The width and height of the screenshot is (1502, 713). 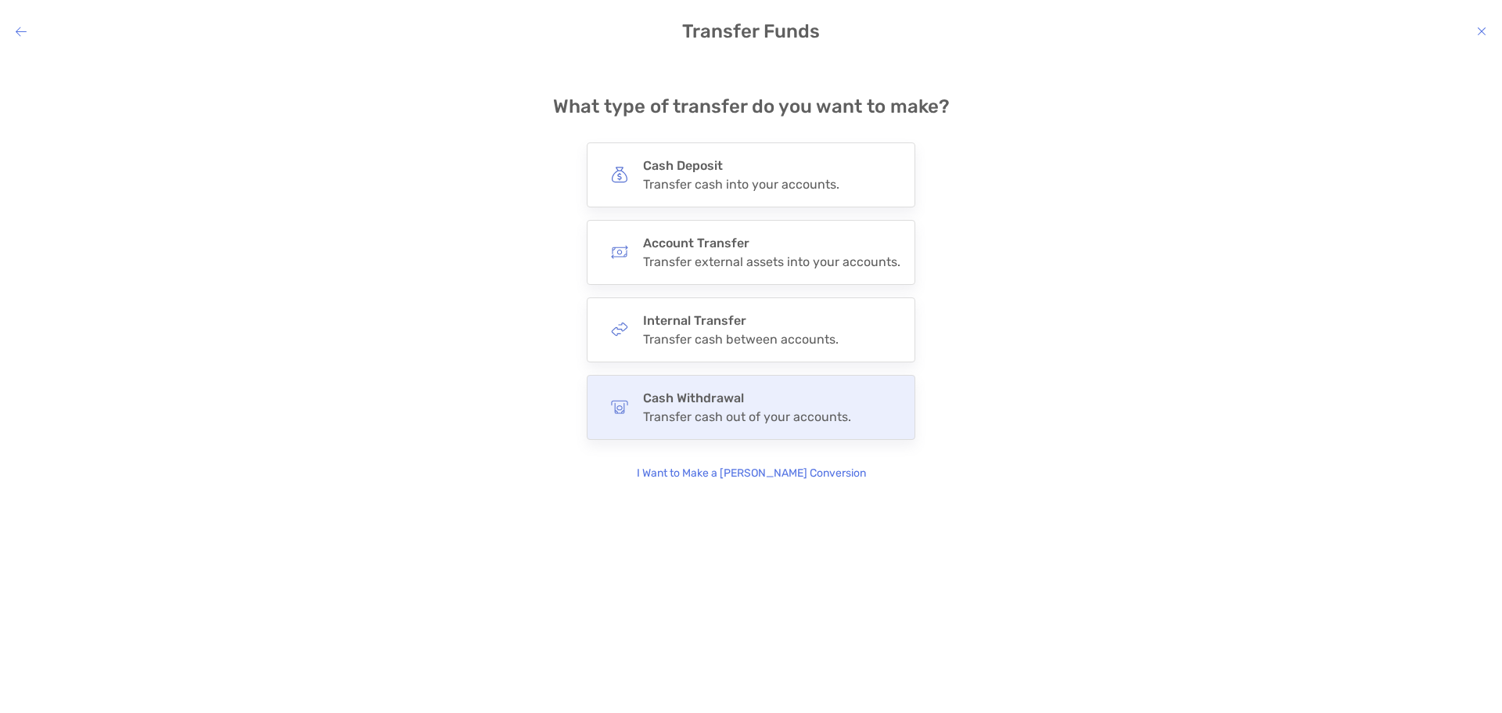 I want to click on h4: What type of transfer do you want to make?, so click(x=751, y=106).